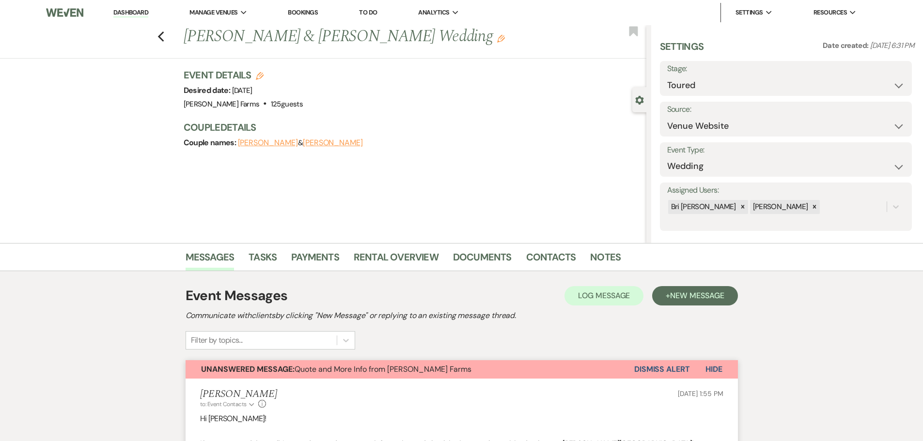 Image resolution: width=923 pixels, height=441 pixels. What do you see at coordinates (482, 260) in the screenshot?
I see `a: Documents` at bounding box center [482, 260].